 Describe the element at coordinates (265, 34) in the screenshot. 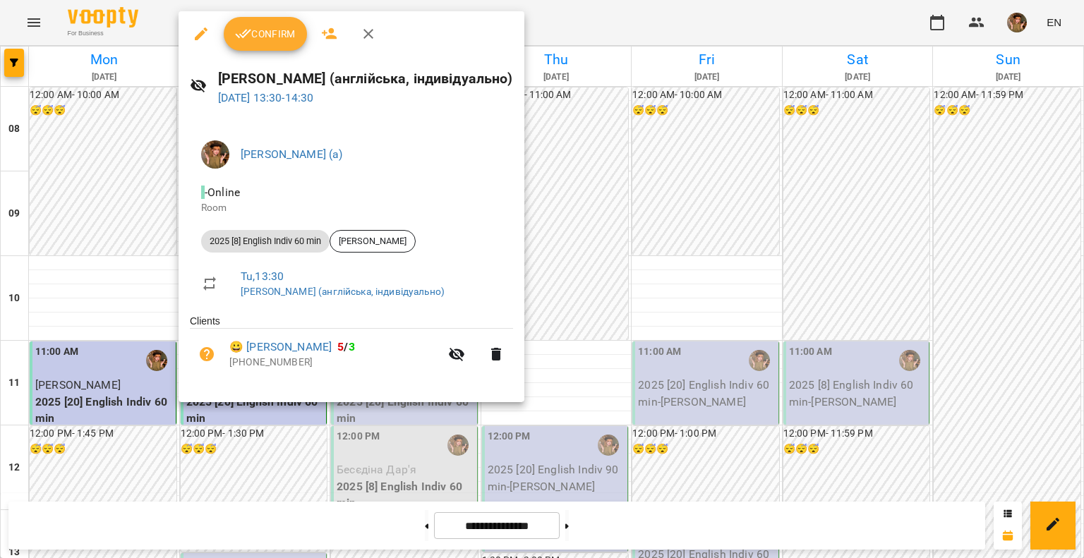

I see `span: Confirm` at that location.